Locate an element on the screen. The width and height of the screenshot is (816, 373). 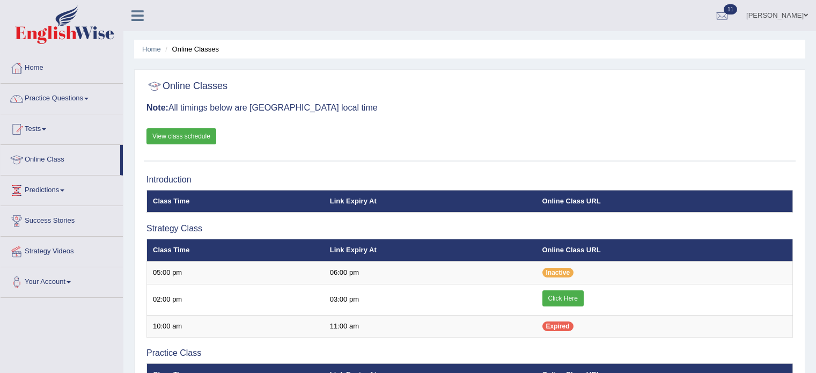
h3: Strategy Class is located at coordinates (470, 229).